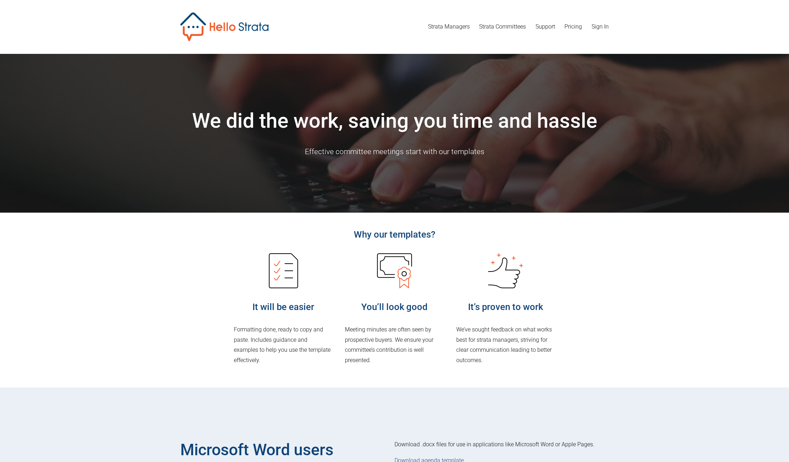 Image resolution: width=789 pixels, height=462 pixels. What do you see at coordinates (600, 27) in the screenshot?
I see `a: Sign In` at bounding box center [600, 27].